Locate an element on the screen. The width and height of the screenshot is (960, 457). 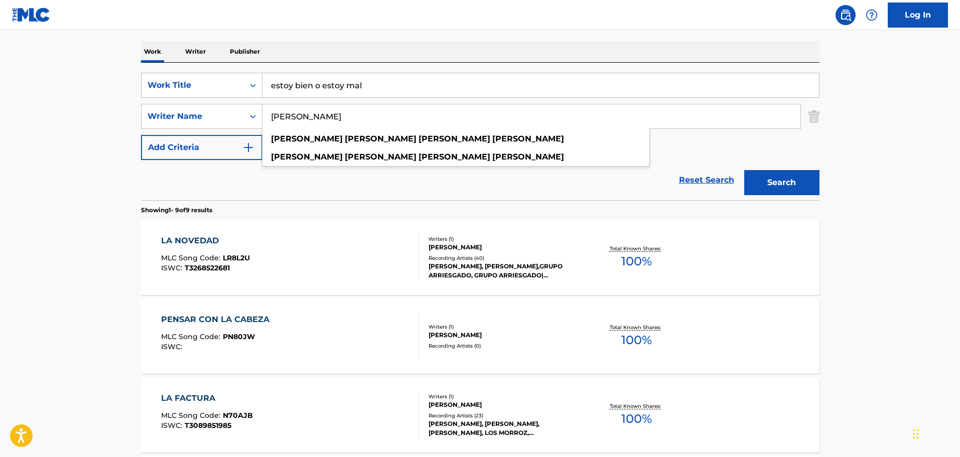
span: T3268522681 is located at coordinates (207, 268).